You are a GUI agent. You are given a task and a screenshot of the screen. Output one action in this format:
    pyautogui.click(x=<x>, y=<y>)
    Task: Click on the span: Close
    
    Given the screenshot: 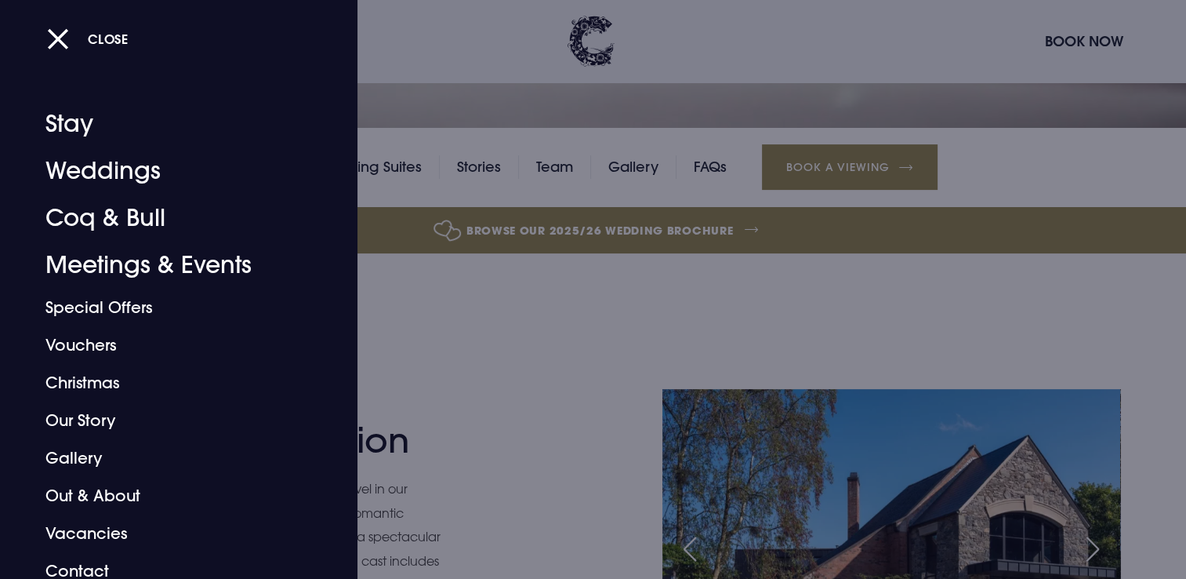 What is the action you would take?
    pyautogui.click(x=108, y=38)
    